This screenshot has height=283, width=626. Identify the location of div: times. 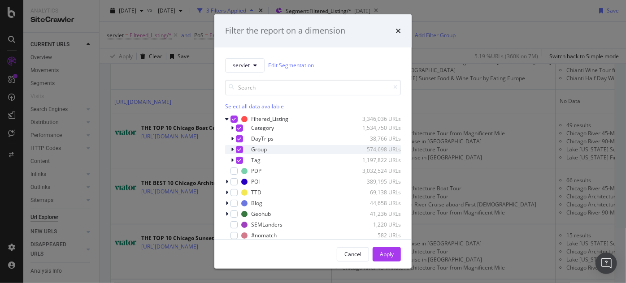
(398, 31).